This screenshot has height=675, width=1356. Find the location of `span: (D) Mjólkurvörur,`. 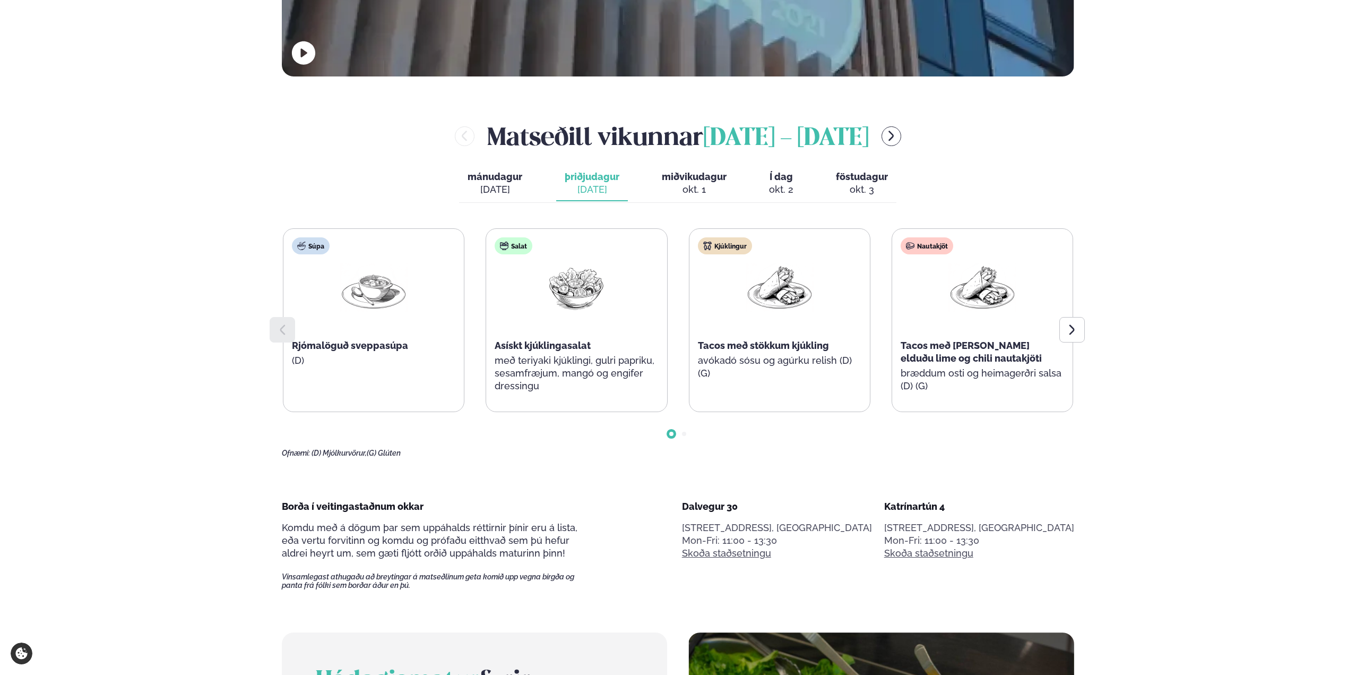

span: (D) Mjólkurvörur, is located at coordinates (339, 453).